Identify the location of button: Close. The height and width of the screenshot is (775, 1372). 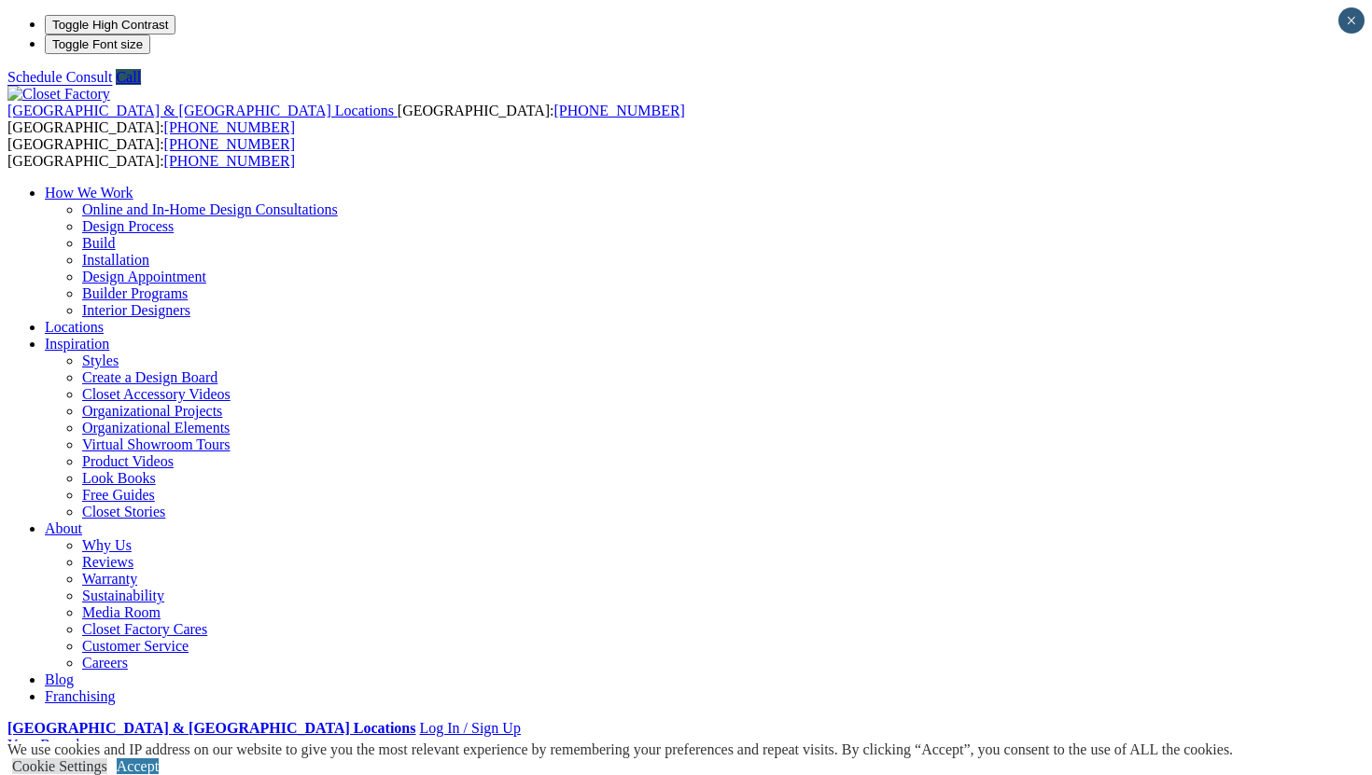
(1351, 21).